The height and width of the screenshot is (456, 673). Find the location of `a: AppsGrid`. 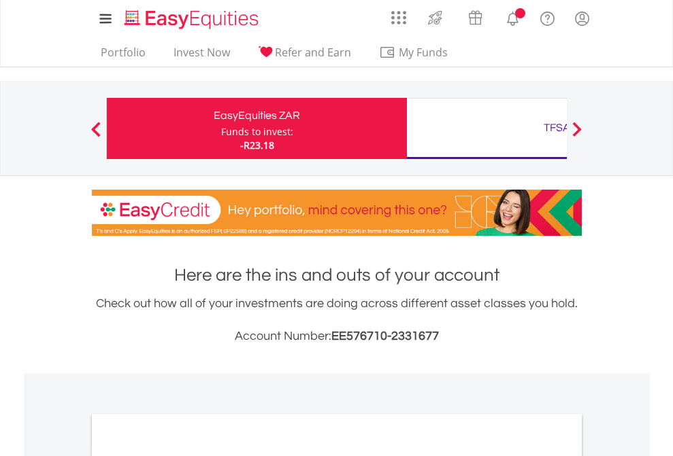

a: AppsGrid is located at coordinates (399, 14).